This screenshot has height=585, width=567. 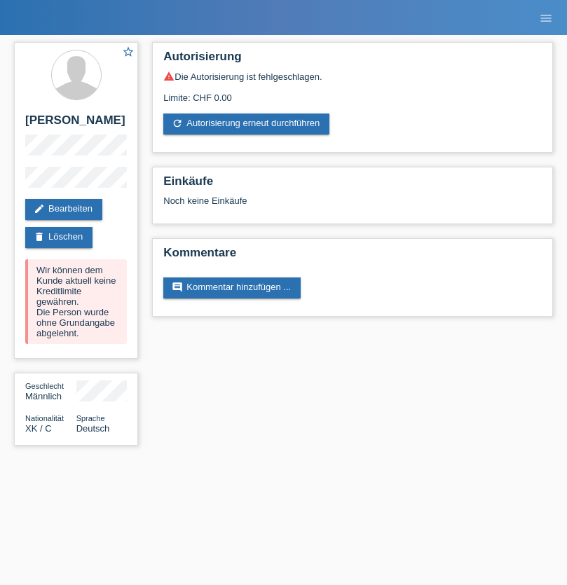 What do you see at coordinates (64, 210) in the screenshot?
I see `a: editBearbeiten` at bounding box center [64, 210].